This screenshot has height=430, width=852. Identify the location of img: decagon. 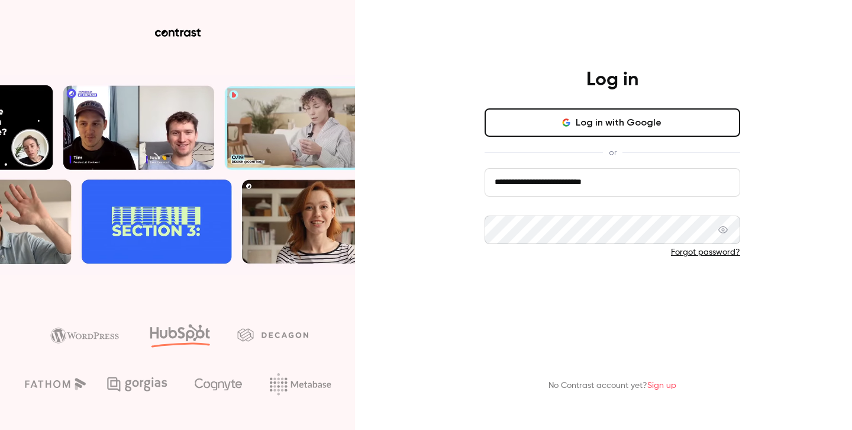
(273, 334).